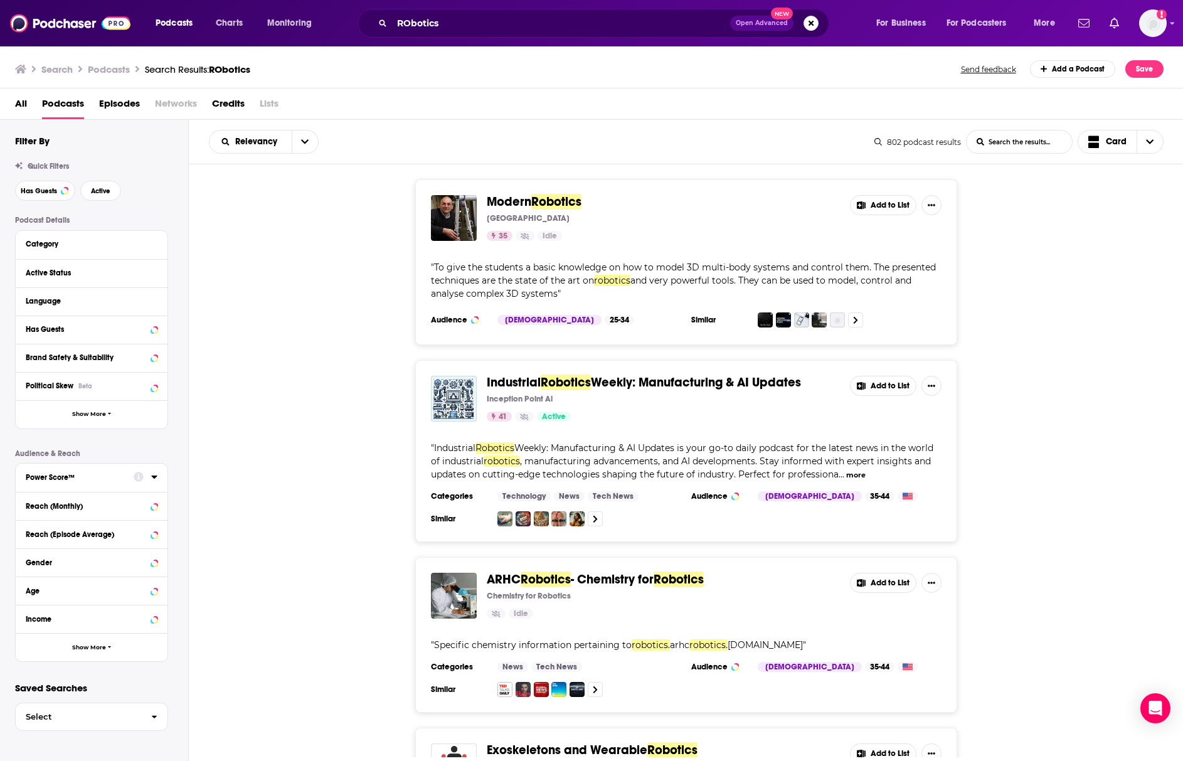 The width and height of the screenshot is (1183, 761). Describe the element at coordinates (554, 417) in the screenshot. I see `a: Active` at that location.